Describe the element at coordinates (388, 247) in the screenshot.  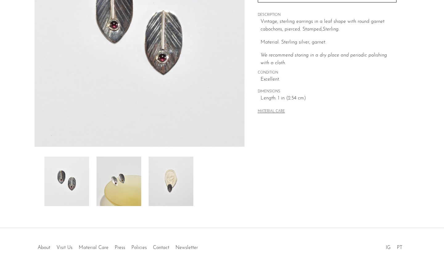
I see `a: IG` at that location.